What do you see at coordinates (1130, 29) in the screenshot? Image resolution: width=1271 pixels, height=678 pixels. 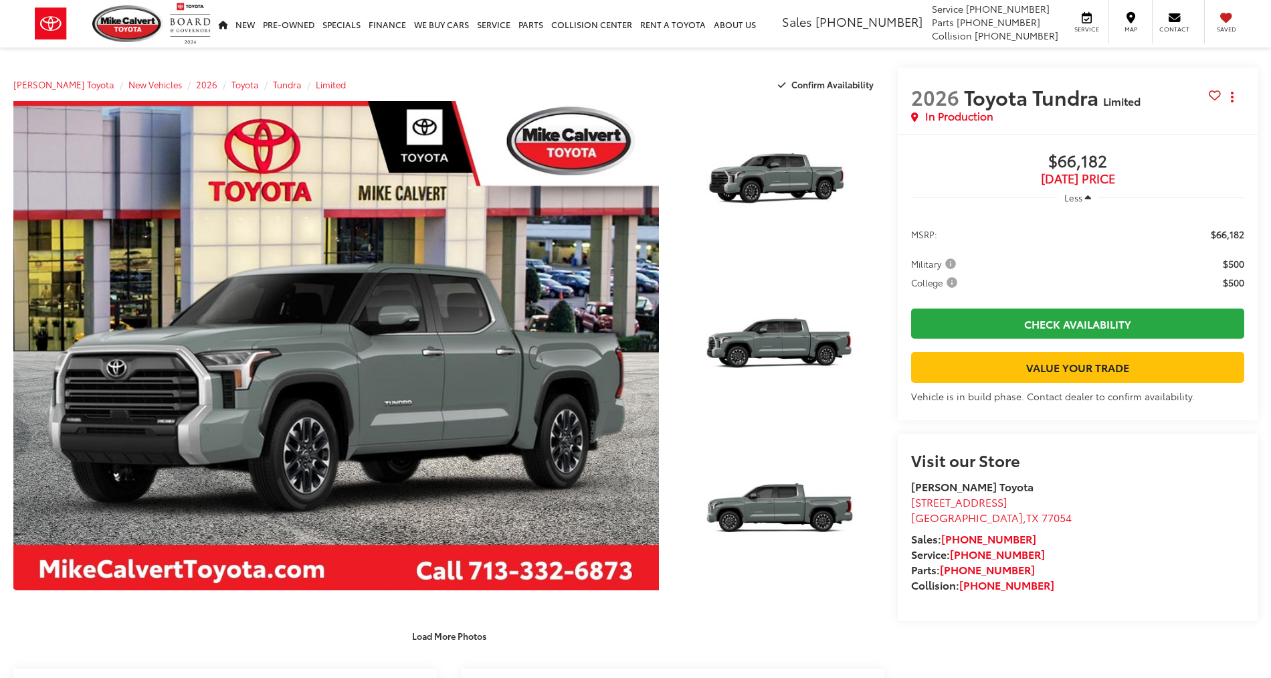 I see `span: Map` at bounding box center [1130, 29].